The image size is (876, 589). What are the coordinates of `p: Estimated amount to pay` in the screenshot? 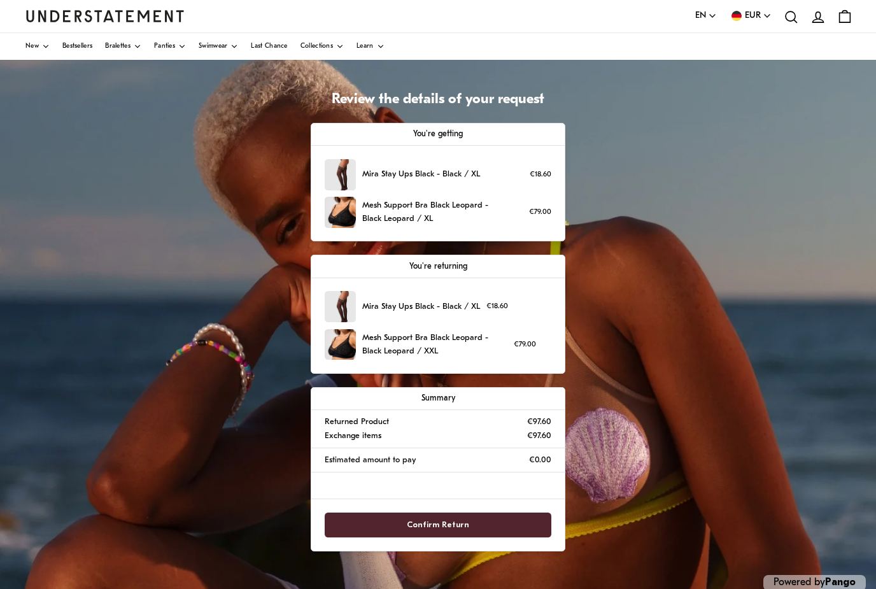 It's located at (370, 459).